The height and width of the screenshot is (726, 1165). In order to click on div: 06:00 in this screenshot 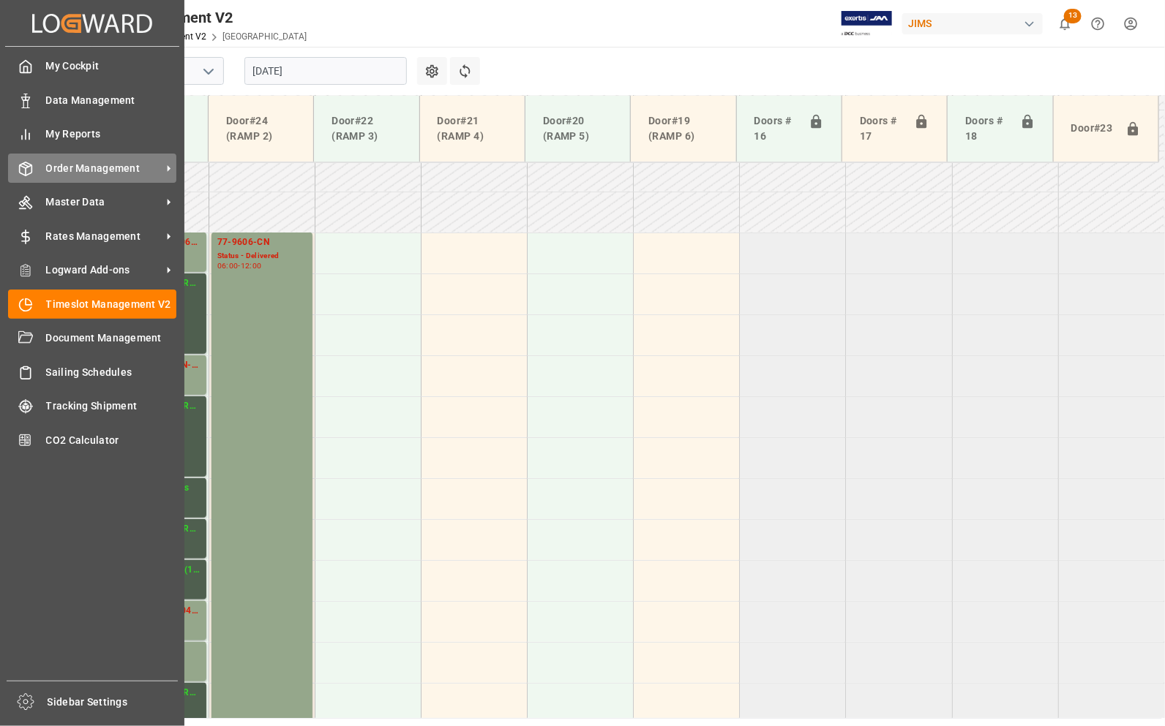, I will do `click(228, 266)`.